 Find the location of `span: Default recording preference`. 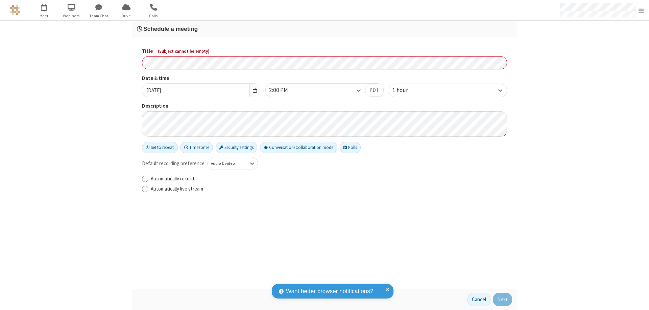

span: Default recording preference is located at coordinates (173, 163).